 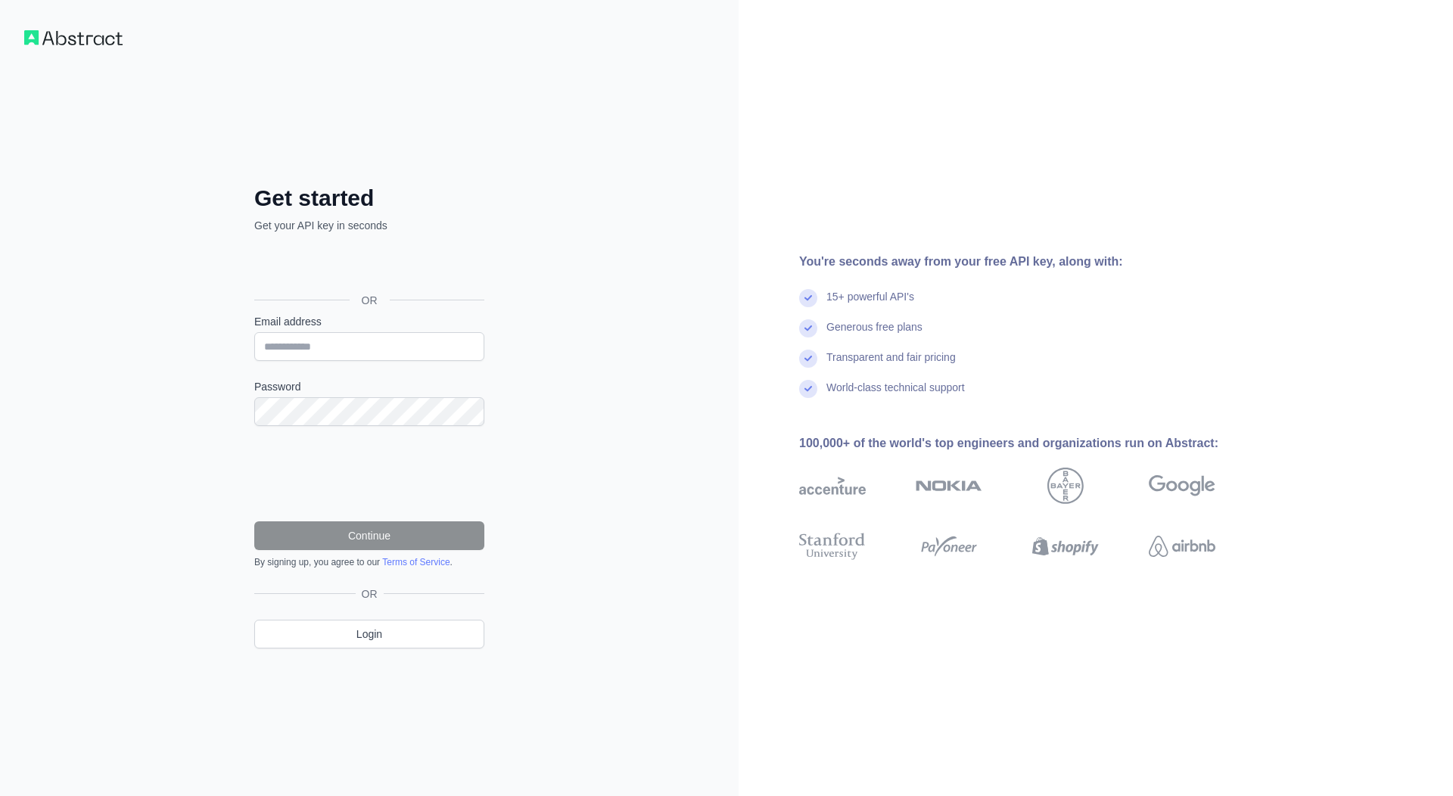 I want to click on img: nokia, so click(x=949, y=486).